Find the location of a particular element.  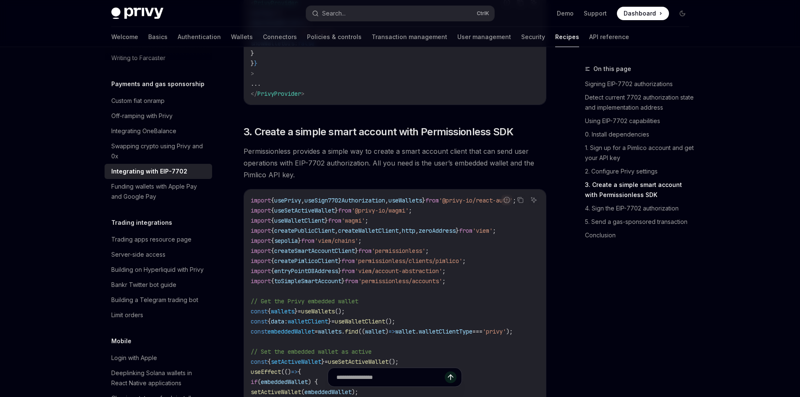

div: Off-ramping with Privy is located at coordinates (142, 116).